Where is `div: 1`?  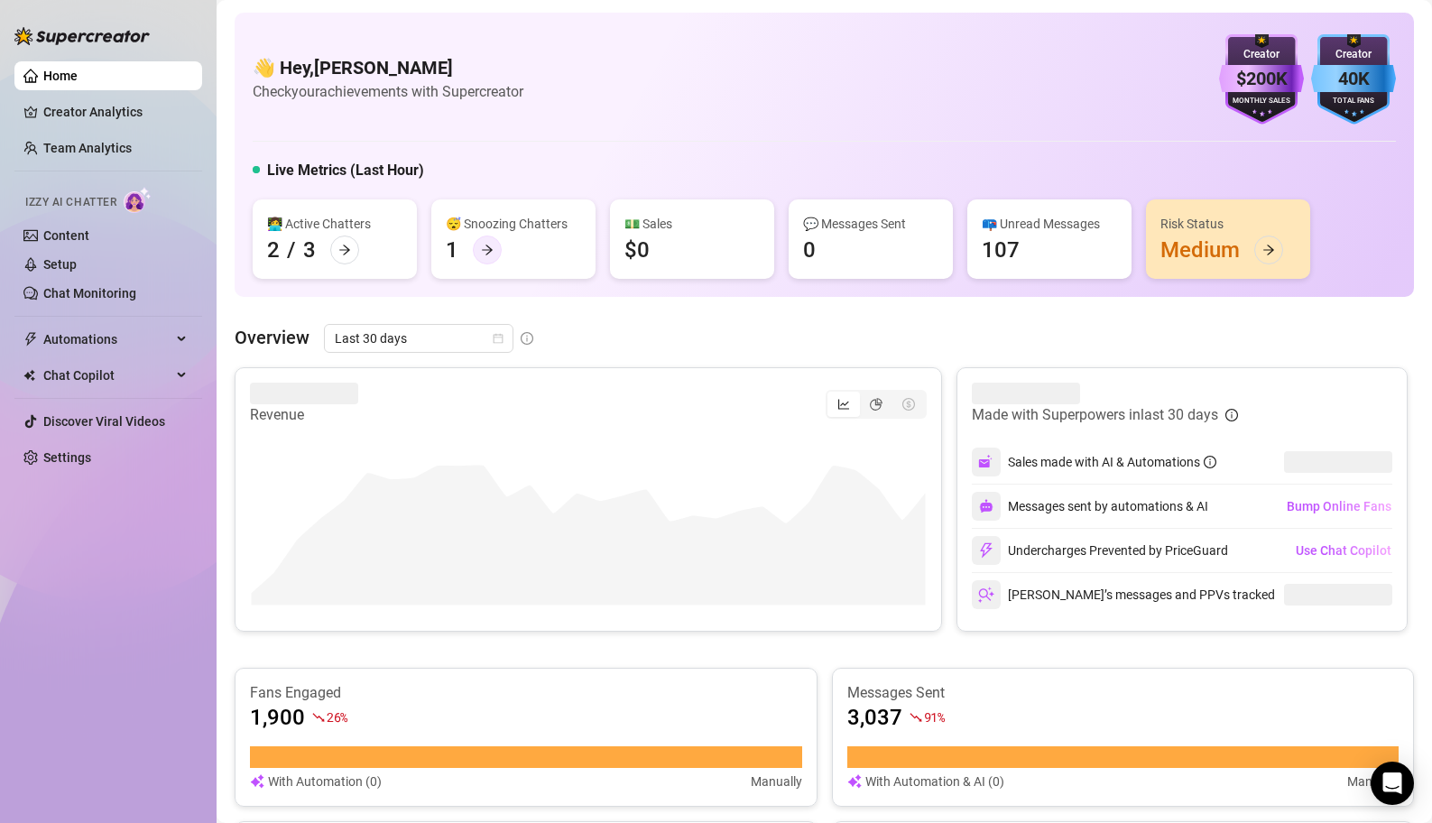
div: 1 is located at coordinates (452, 250).